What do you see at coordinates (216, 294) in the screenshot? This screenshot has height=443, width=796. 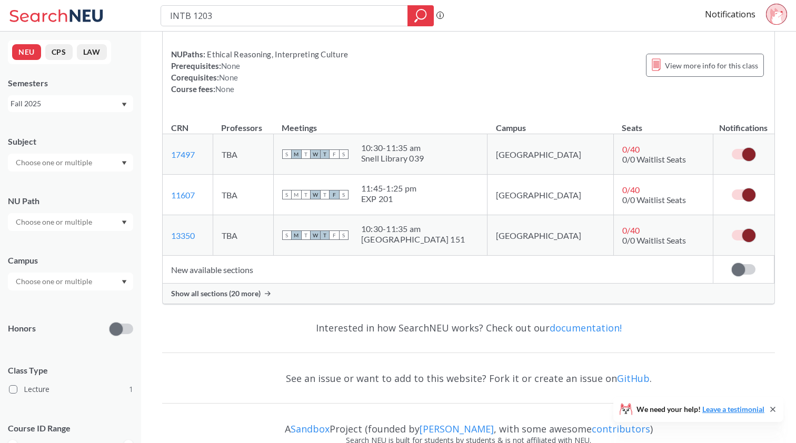 I see `span: Show all sections (20 more)` at bounding box center [216, 294].